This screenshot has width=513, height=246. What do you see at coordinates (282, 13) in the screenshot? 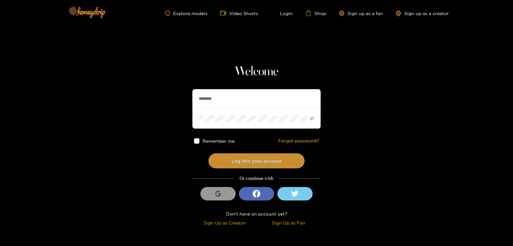
I see `a: Login` at bounding box center [282, 13].